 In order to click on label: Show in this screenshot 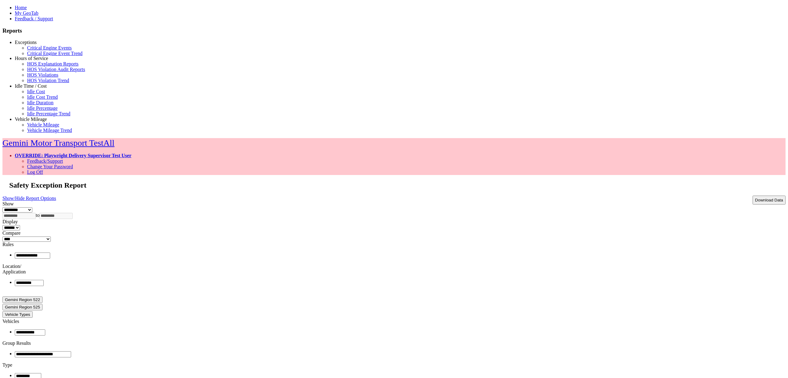, I will do `click(8, 204)`.